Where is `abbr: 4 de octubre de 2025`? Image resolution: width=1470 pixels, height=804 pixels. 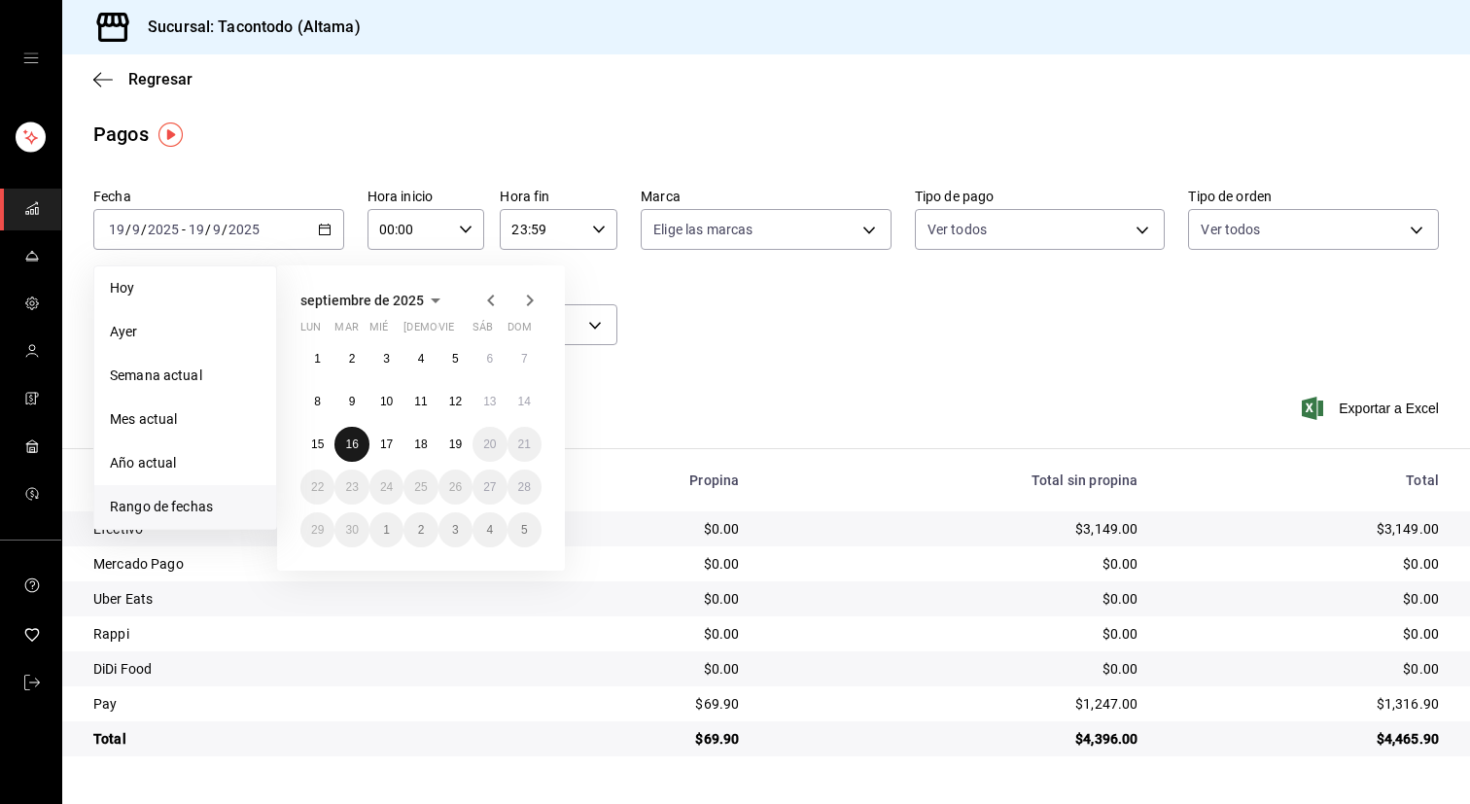
abbr: 4 de octubre de 2025 is located at coordinates (489, 530).